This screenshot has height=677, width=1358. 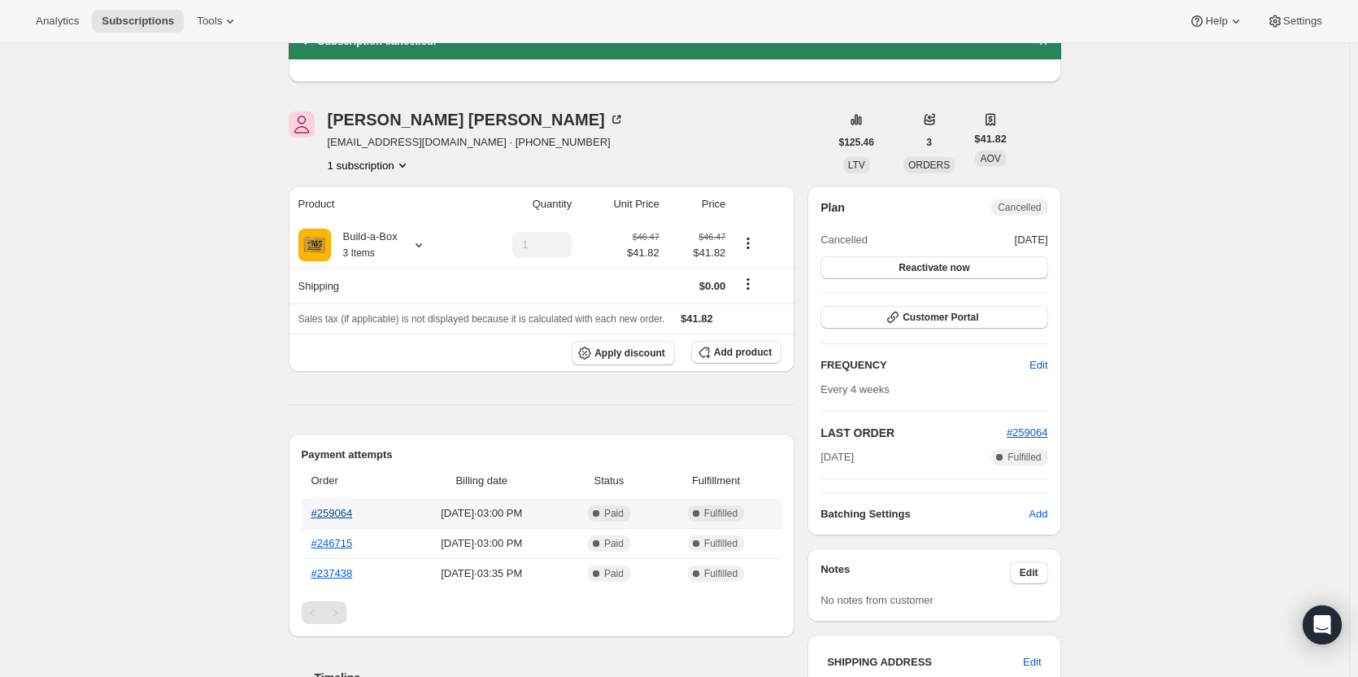 I want to click on span: ORDERS, so click(x=929, y=165).